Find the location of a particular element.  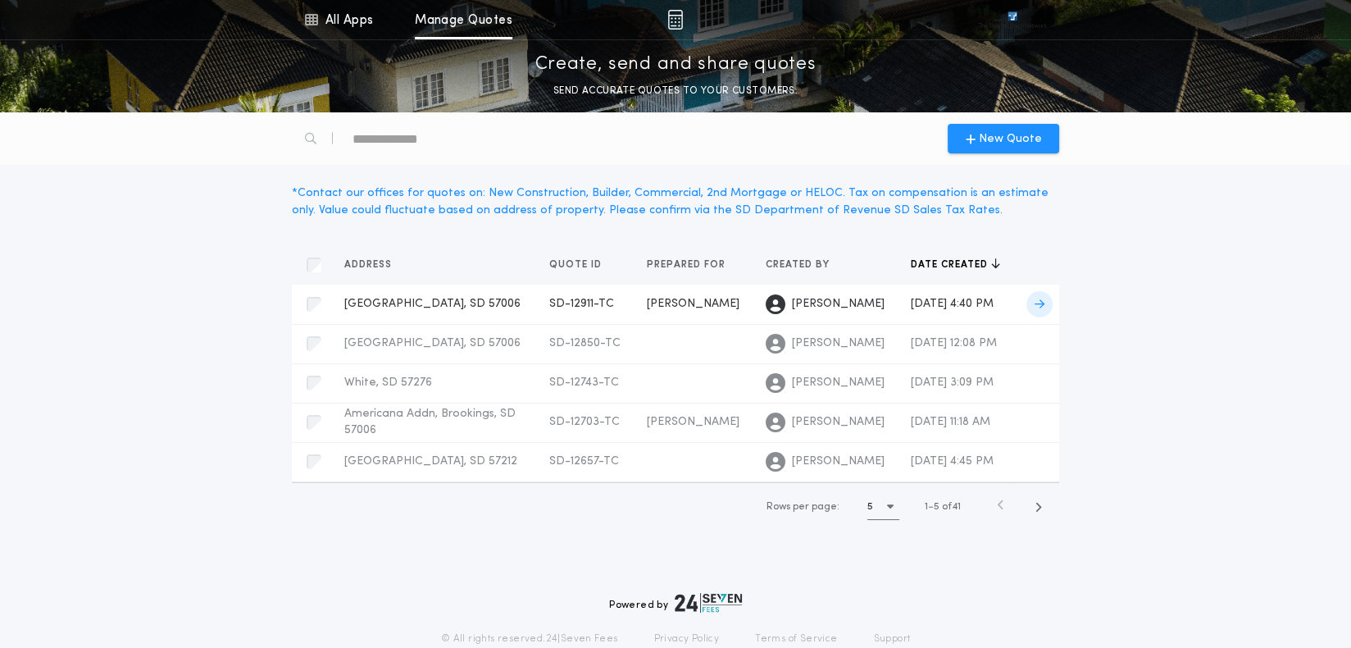

p: SEND ACCURATE QUOTES TO YOUR CUSTOMERS. is located at coordinates (676, 91).